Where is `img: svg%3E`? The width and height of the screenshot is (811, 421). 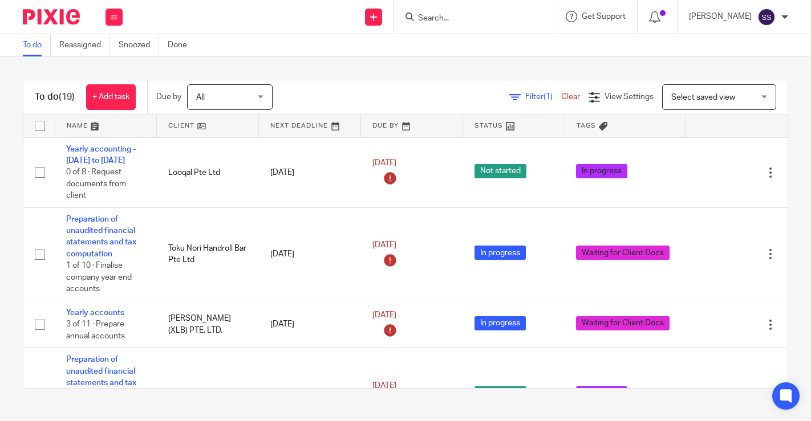
img: svg%3E is located at coordinates (766, 17).